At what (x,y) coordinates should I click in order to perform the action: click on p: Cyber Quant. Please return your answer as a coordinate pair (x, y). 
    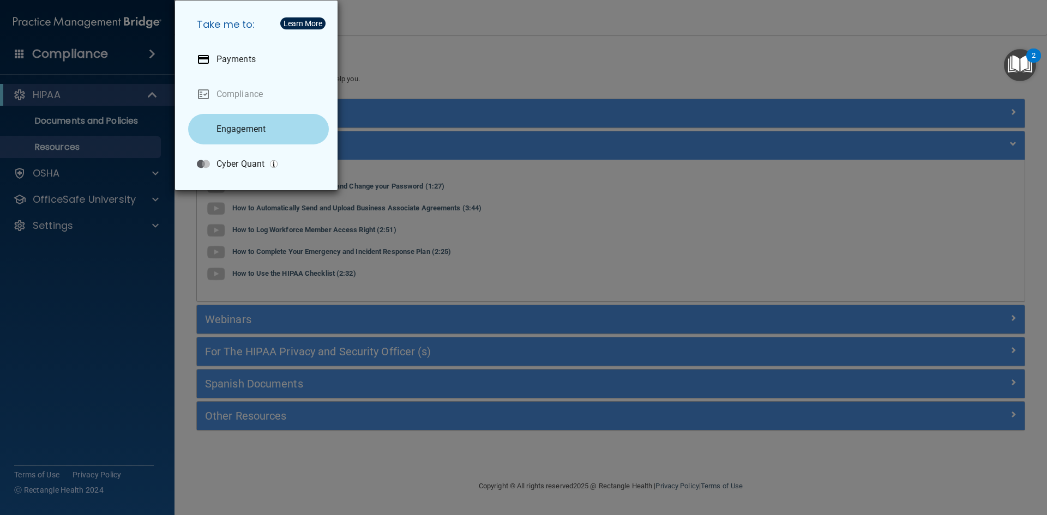
    Looking at the image, I should click on (240, 164).